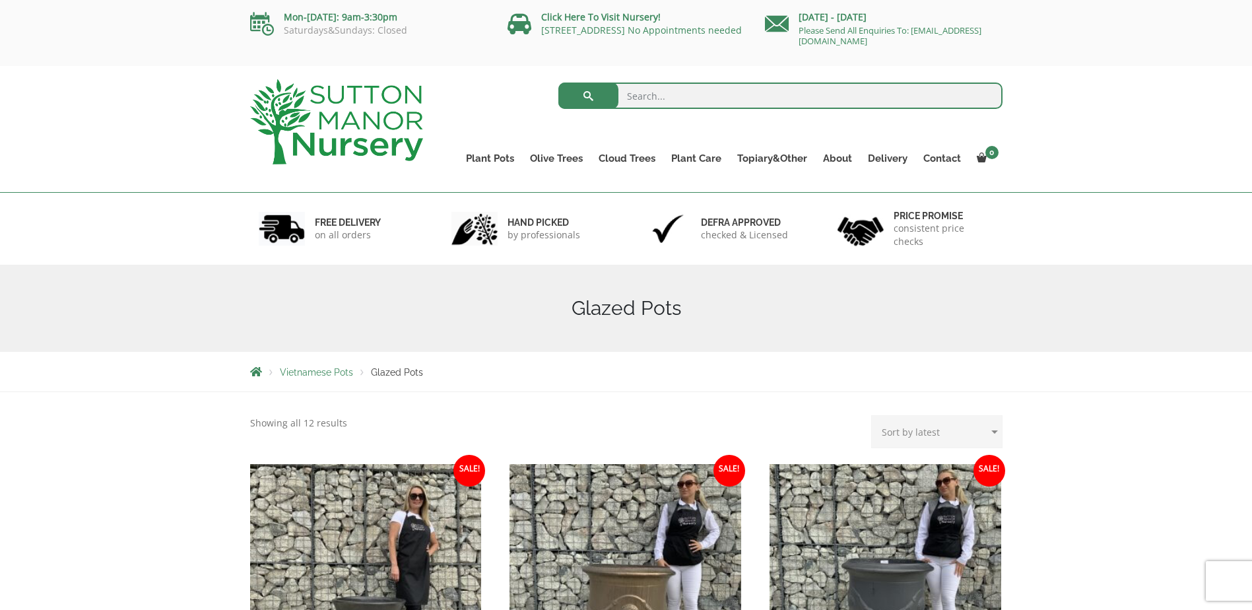 The image size is (1252, 610). I want to click on span: 0, so click(992, 152).